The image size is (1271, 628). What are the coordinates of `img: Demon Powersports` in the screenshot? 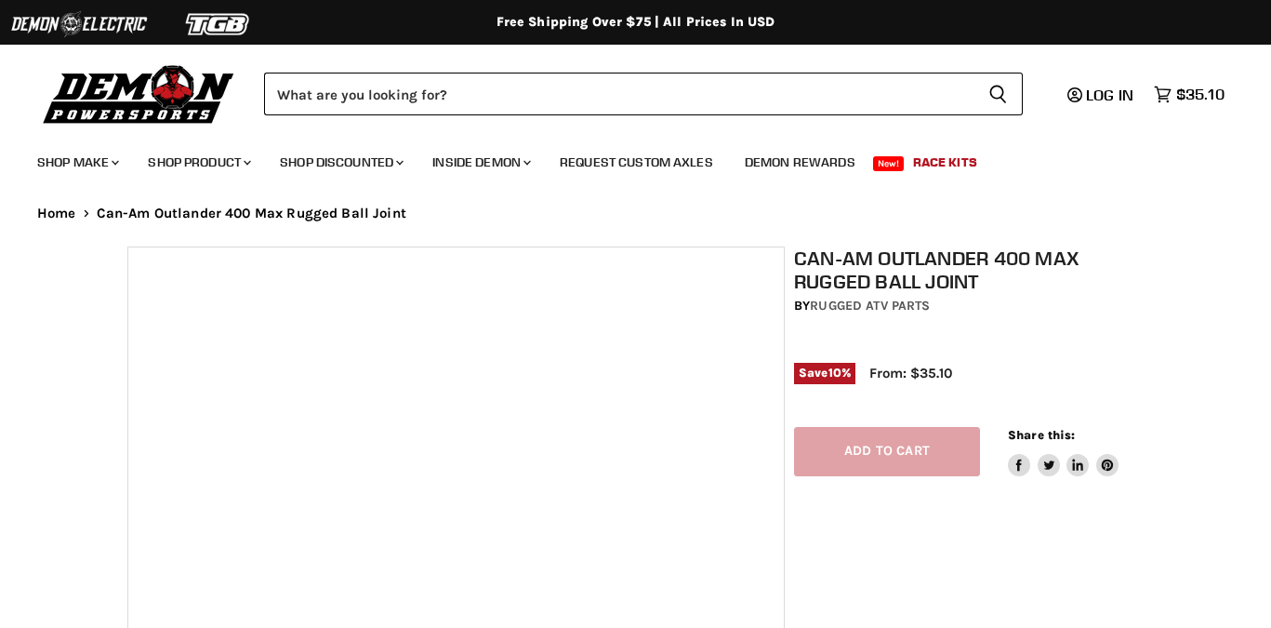 It's located at (139, 93).